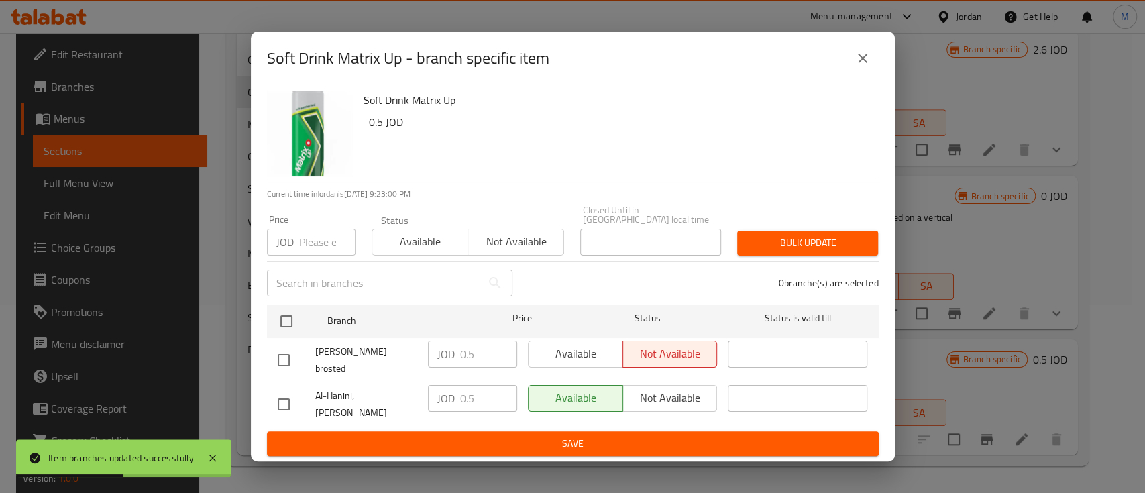 Image resolution: width=1145 pixels, height=493 pixels. What do you see at coordinates (310, 133) in the screenshot?
I see `img: Soft Drink Matrix Up` at bounding box center [310, 133].